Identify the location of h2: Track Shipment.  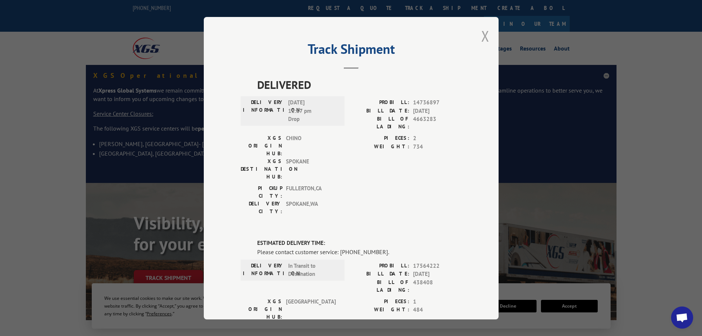
(351, 51).